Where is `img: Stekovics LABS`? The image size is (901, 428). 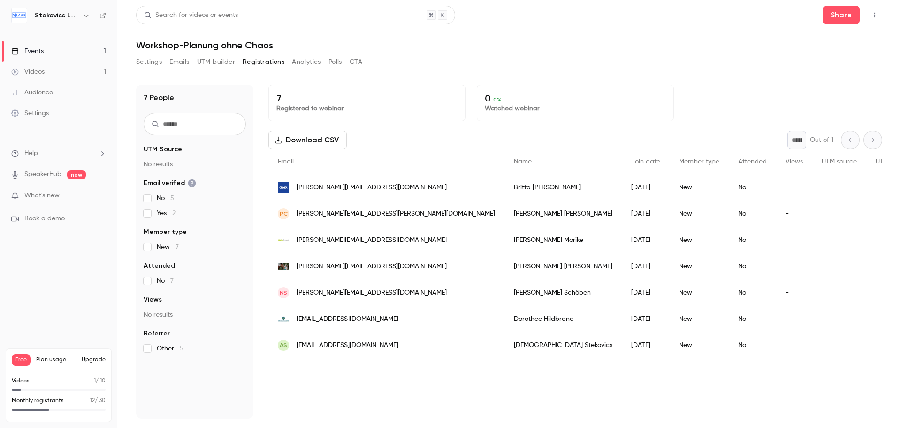
img: Stekovics LABS is located at coordinates (19, 15).